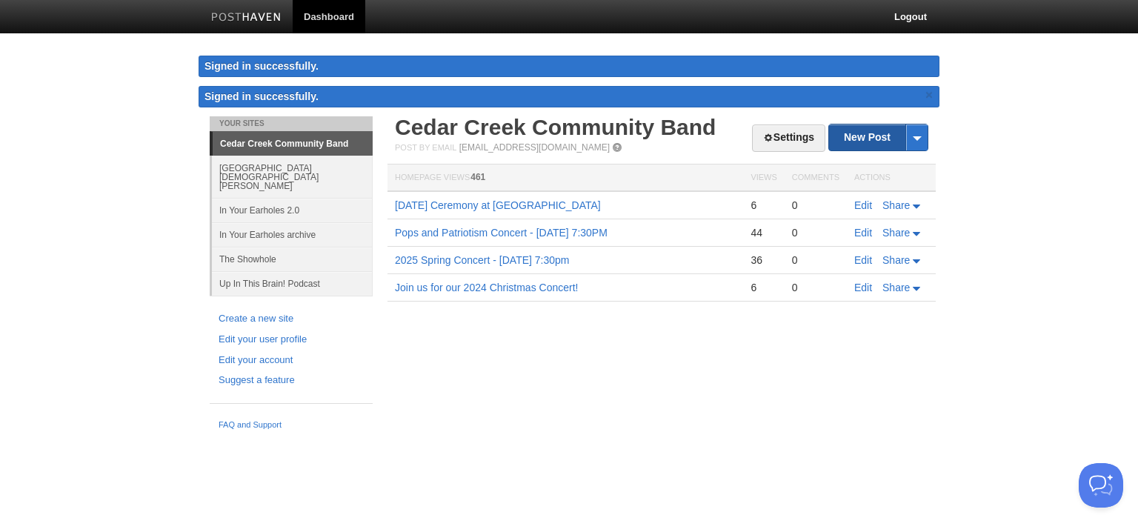 The image size is (1138, 515). What do you see at coordinates (246, 18) in the screenshot?
I see `img: Posthaven-bar` at bounding box center [246, 18].